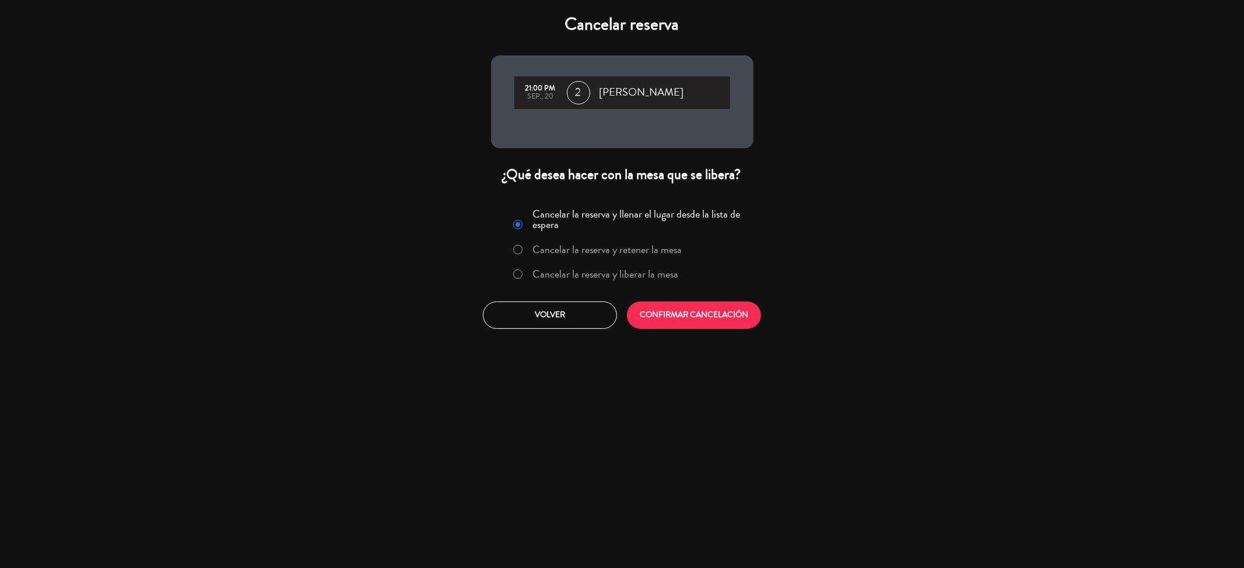 This screenshot has width=1244, height=568. What do you see at coordinates (605, 274) in the screenshot?
I see `label: Cancelar la reserva y liberar la mesa` at bounding box center [605, 274].